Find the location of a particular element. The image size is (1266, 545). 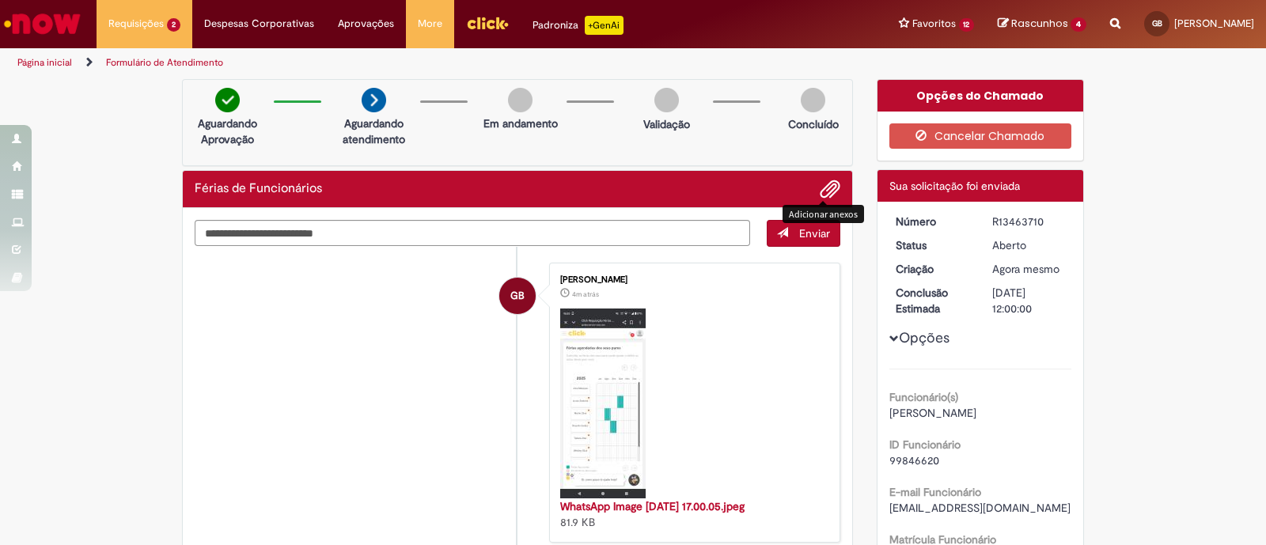

dt: Conclusão Estimada is located at coordinates (932, 301).